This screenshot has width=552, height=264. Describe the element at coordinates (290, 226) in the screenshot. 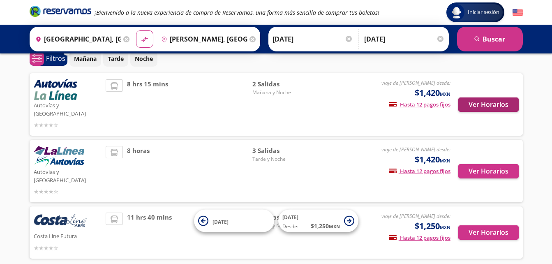

I see `span: Desde:` at that location.